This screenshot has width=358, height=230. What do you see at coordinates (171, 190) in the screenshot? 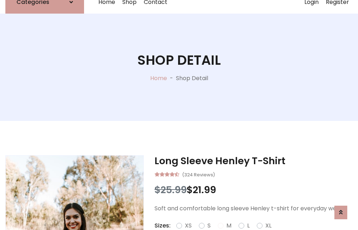
I see `span: $25.99` at bounding box center [171, 190].